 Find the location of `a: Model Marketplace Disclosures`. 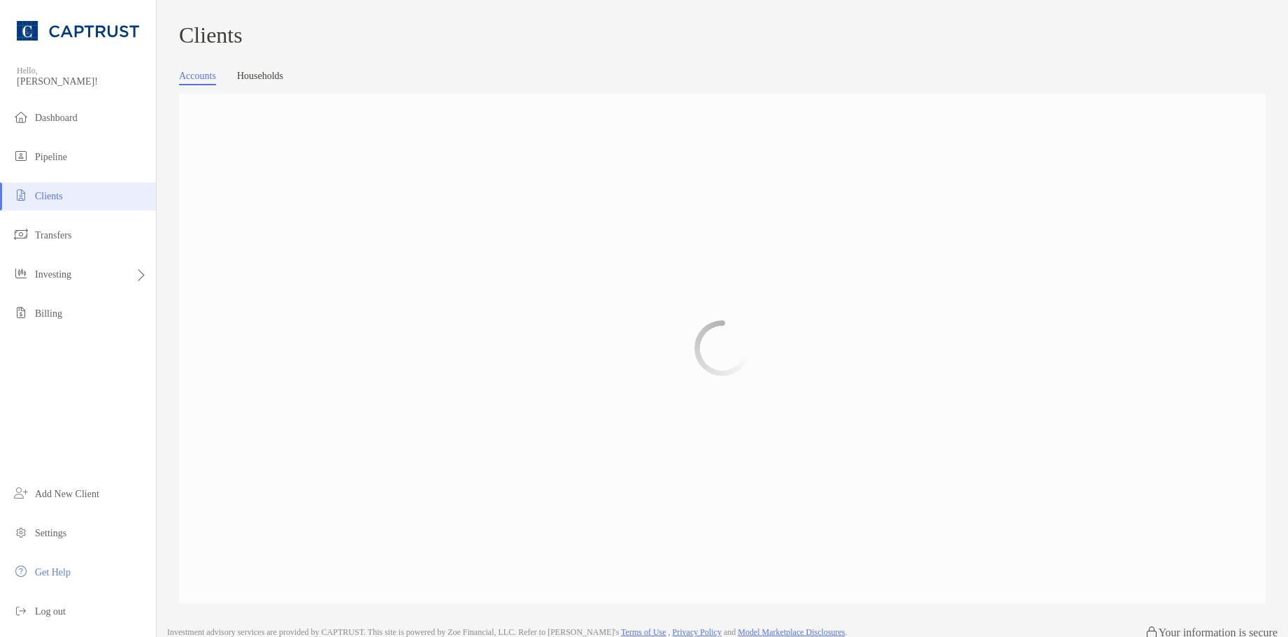

a: Model Marketplace Disclosures is located at coordinates (791, 632).